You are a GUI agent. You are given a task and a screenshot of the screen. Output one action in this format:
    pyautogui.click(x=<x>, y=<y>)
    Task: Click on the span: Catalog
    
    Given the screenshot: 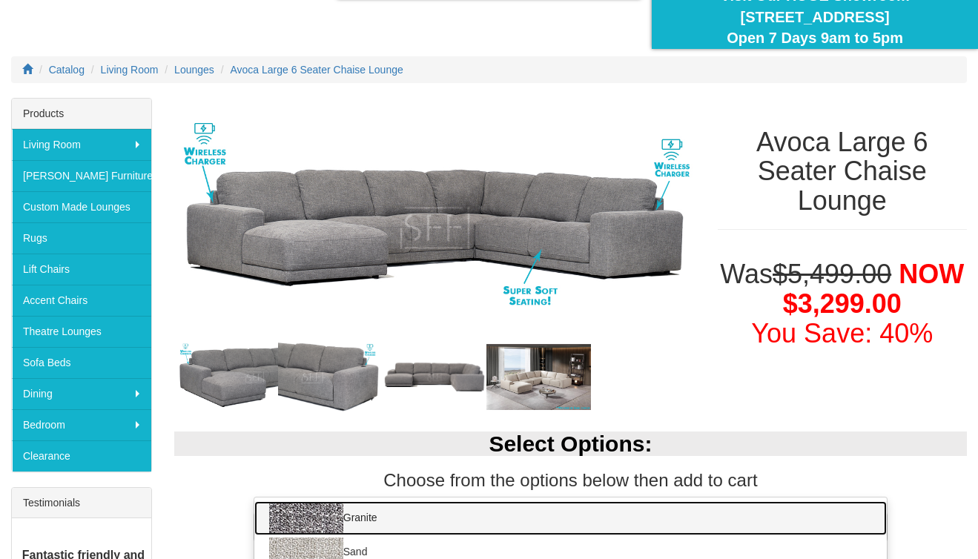 What is the action you would take?
    pyautogui.click(x=67, y=70)
    